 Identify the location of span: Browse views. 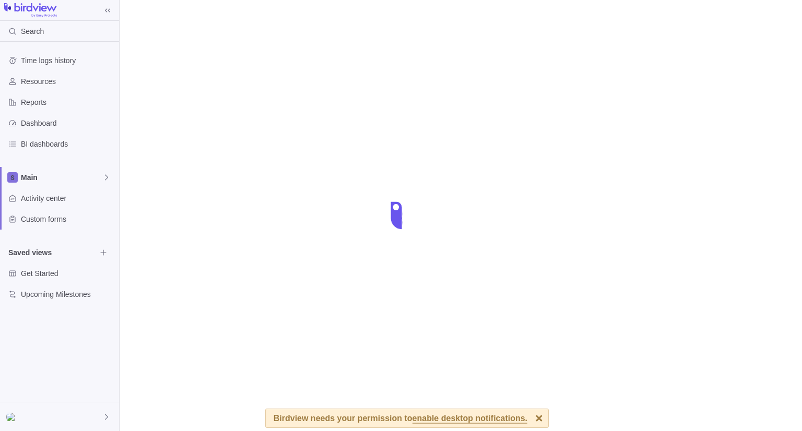
(103, 253).